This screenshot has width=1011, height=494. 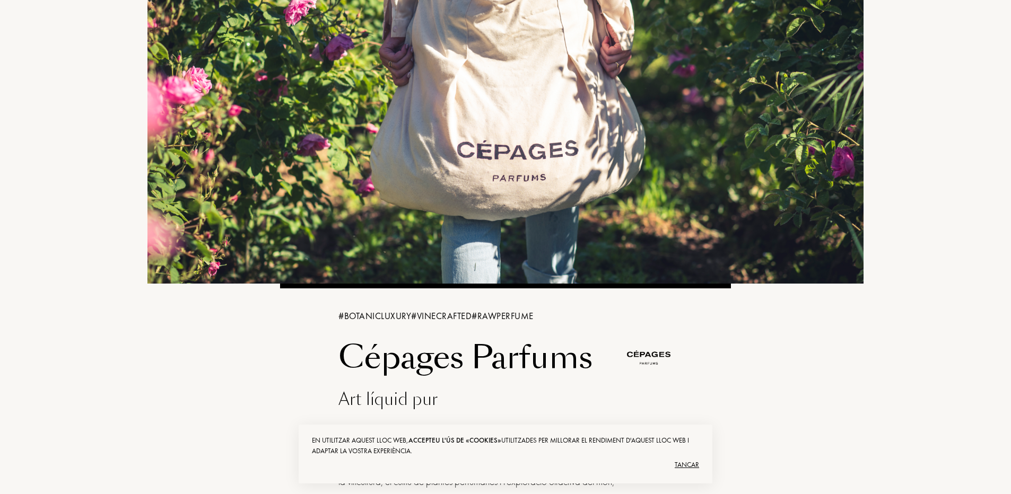 I want to click on span: accepteu l'ús de «cookies», so click(x=455, y=440).